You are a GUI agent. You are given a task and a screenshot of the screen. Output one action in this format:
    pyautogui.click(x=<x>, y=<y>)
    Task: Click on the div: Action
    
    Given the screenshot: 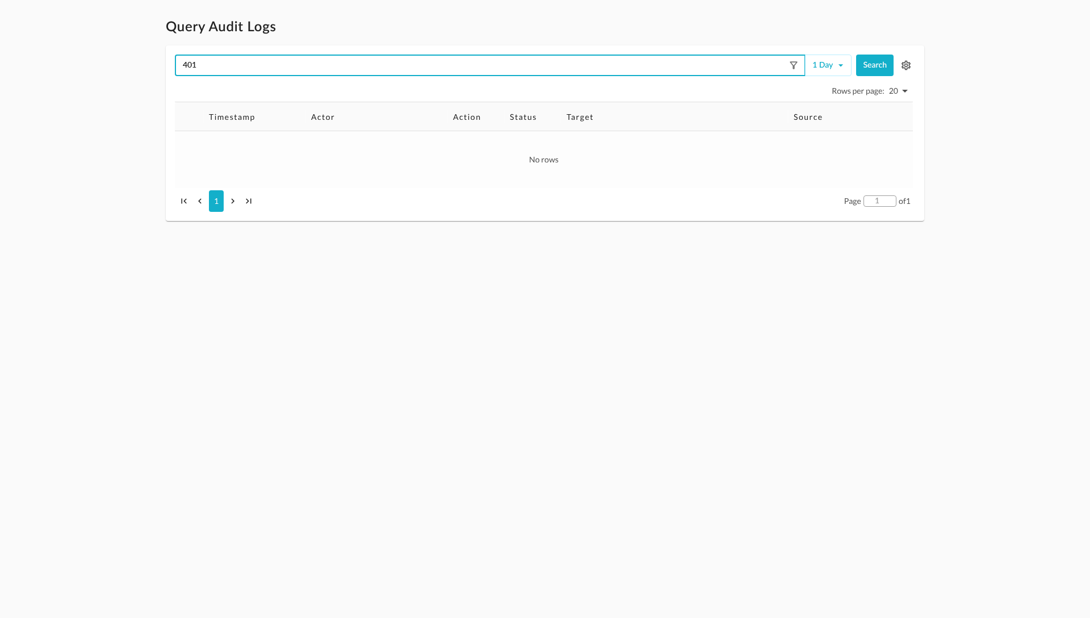 What is the action you would take?
    pyautogui.click(x=467, y=116)
    